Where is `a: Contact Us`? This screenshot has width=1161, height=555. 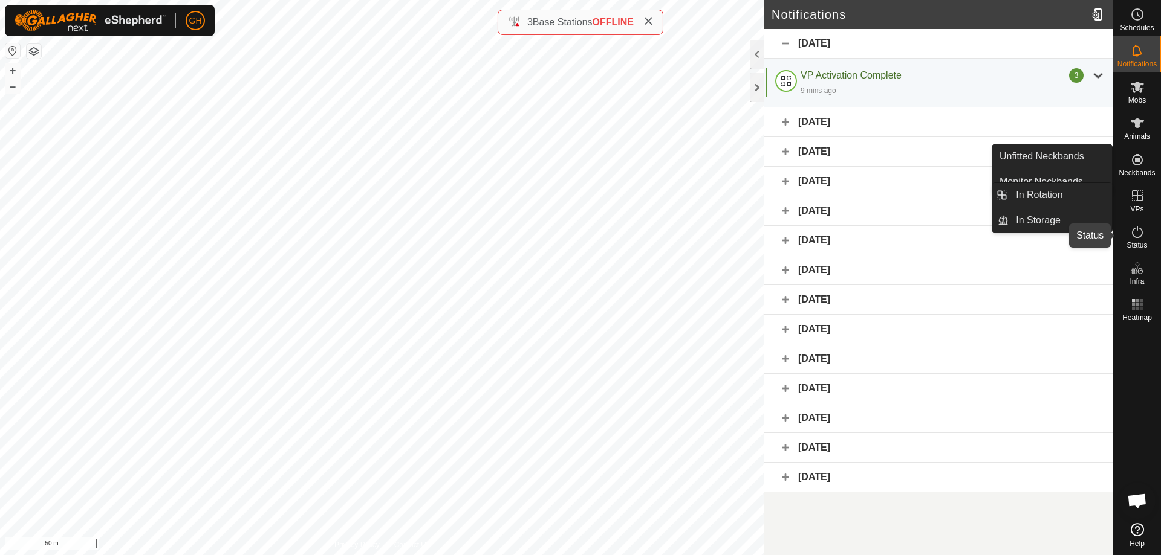
a: Contact Us is located at coordinates (412, 545).